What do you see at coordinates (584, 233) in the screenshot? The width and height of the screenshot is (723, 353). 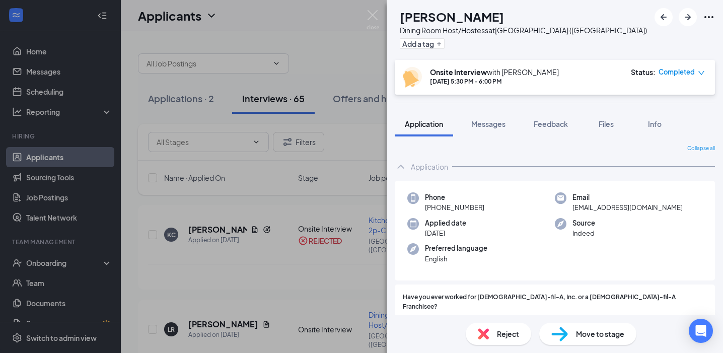 I see `span: Indeed` at bounding box center [584, 233].